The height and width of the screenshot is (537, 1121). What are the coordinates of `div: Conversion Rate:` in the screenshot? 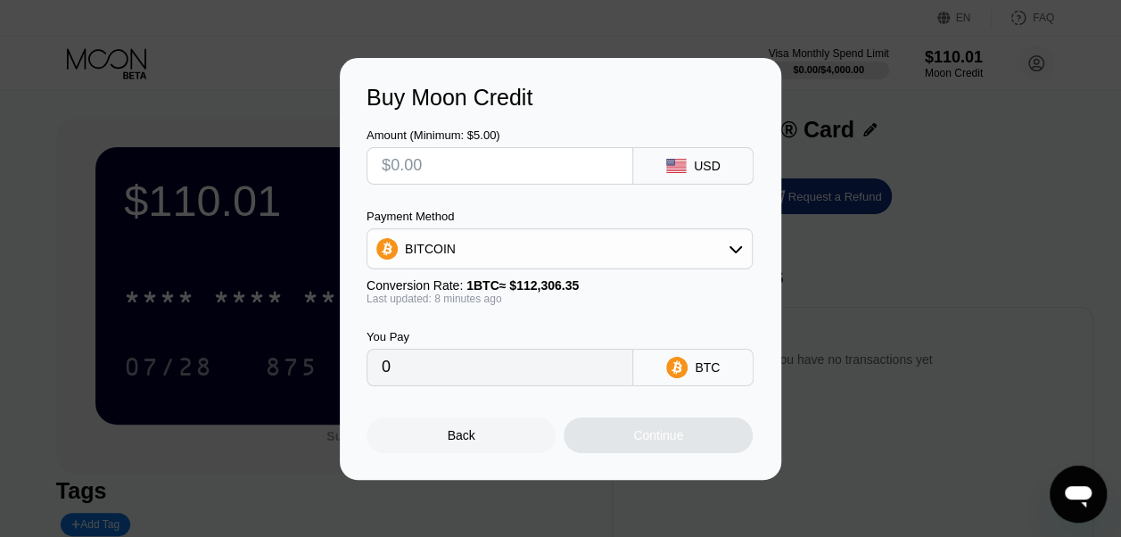 It's located at (559, 285).